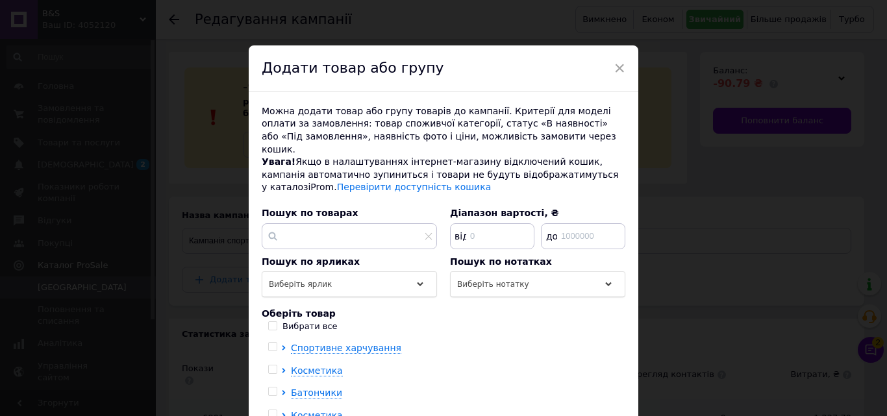  What do you see at coordinates (550, 236) in the screenshot?
I see `span: до` at bounding box center [550, 236].